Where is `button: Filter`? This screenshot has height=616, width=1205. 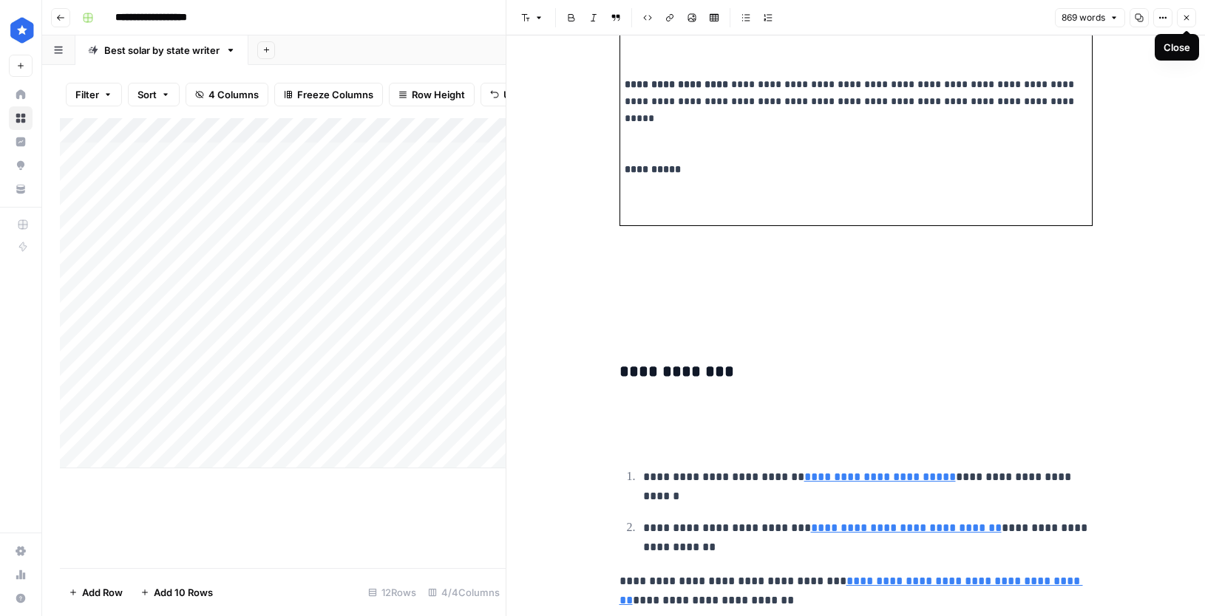 button: Filter is located at coordinates (94, 95).